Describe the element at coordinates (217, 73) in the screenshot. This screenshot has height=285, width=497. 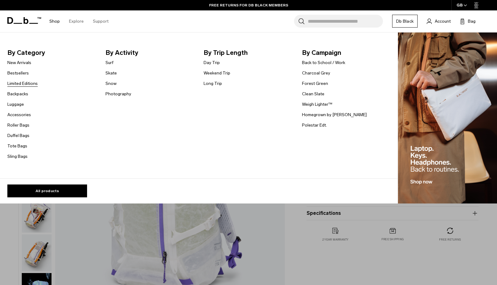
I see `a: Weekend Trip` at that location.